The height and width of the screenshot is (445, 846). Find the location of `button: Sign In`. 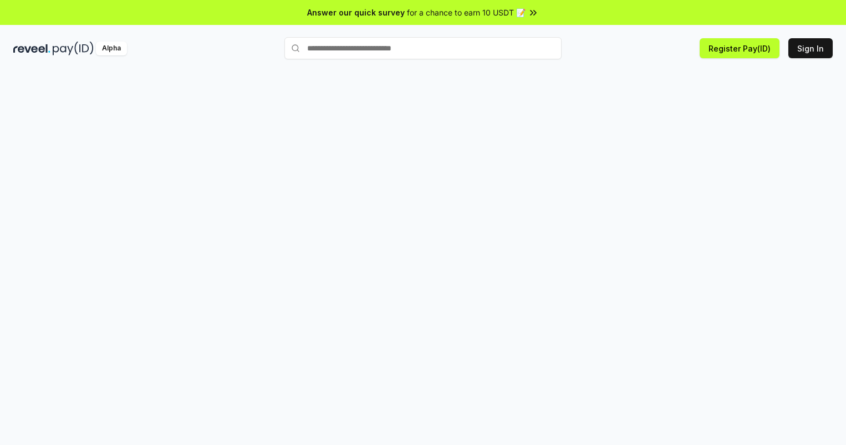

button: Sign In is located at coordinates (810, 48).